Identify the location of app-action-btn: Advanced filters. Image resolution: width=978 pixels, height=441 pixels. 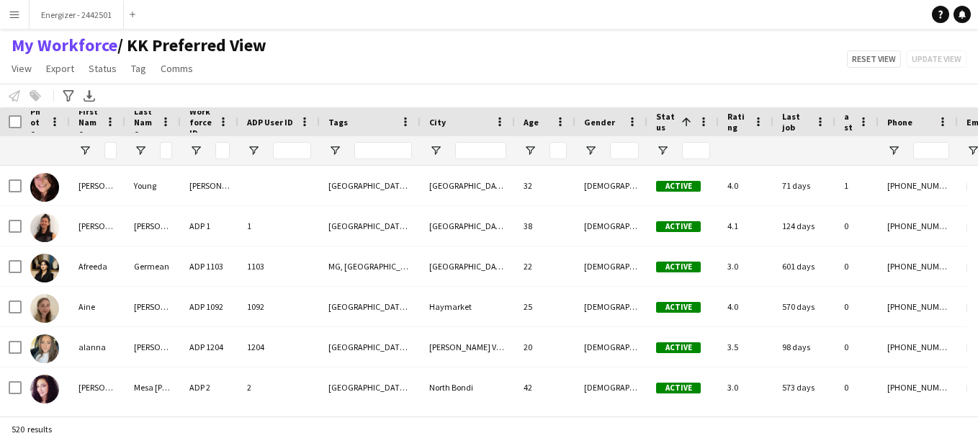
(68, 96).